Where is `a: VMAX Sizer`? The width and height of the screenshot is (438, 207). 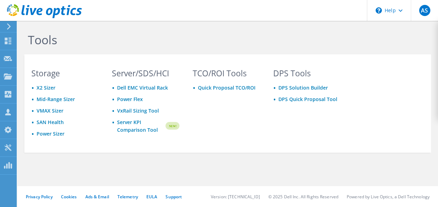
a: VMAX Sizer is located at coordinates (50, 110).